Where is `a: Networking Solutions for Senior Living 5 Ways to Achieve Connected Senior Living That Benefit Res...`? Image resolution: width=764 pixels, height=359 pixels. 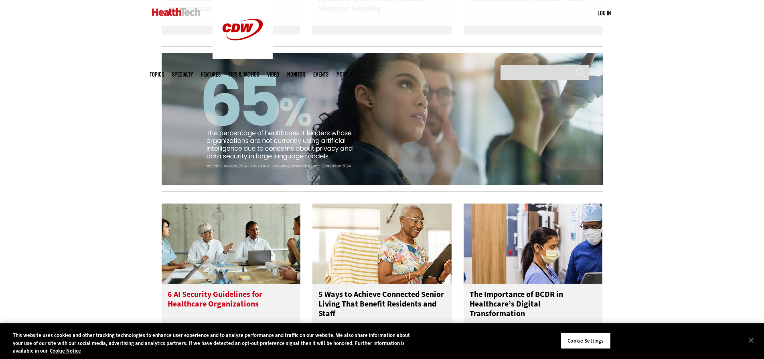 a: Networking Solutions for Senior Living 5 Ways to Achieve Connected Senior Living That Benefit Res... is located at coordinates (382, 272).